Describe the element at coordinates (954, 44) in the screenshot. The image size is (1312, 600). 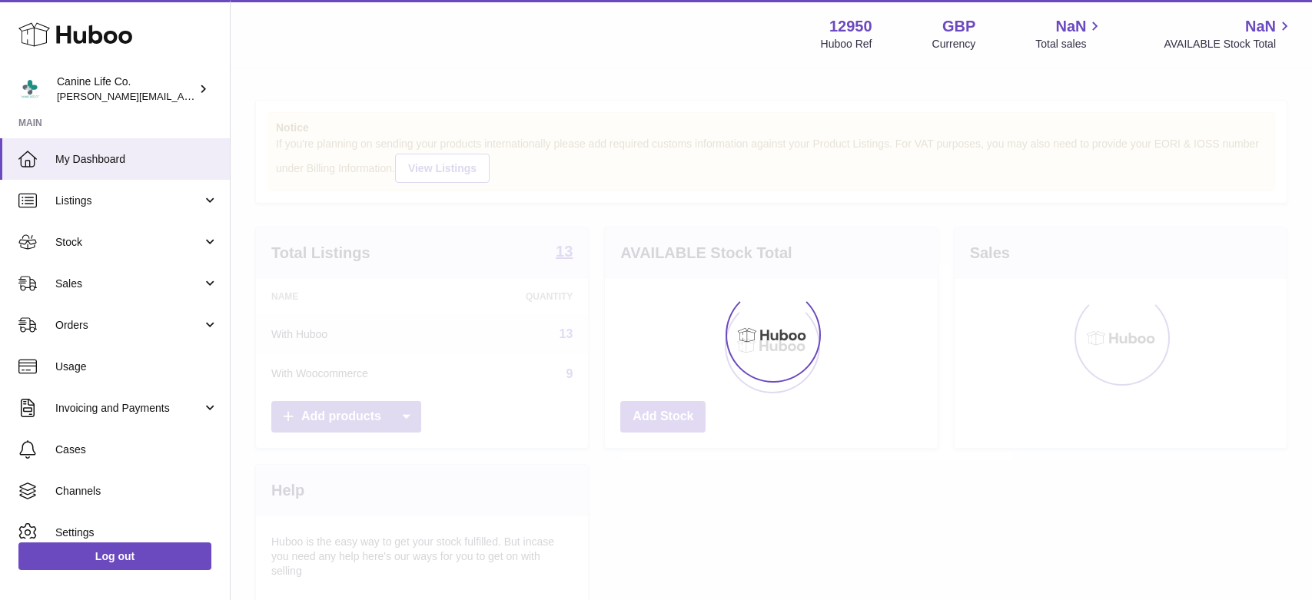
I see `div: Currency` at that location.